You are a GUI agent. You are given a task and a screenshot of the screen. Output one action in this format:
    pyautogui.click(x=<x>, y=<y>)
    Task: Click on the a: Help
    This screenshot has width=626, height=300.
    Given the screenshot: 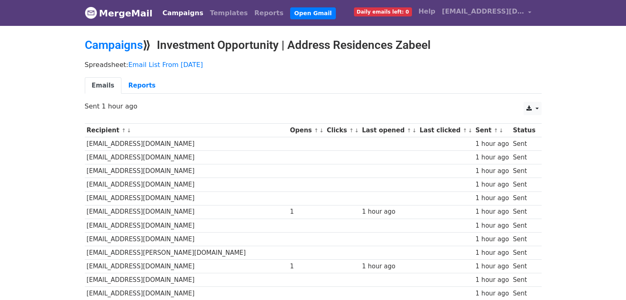 What is the action you would take?
    pyautogui.click(x=427, y=12)
    